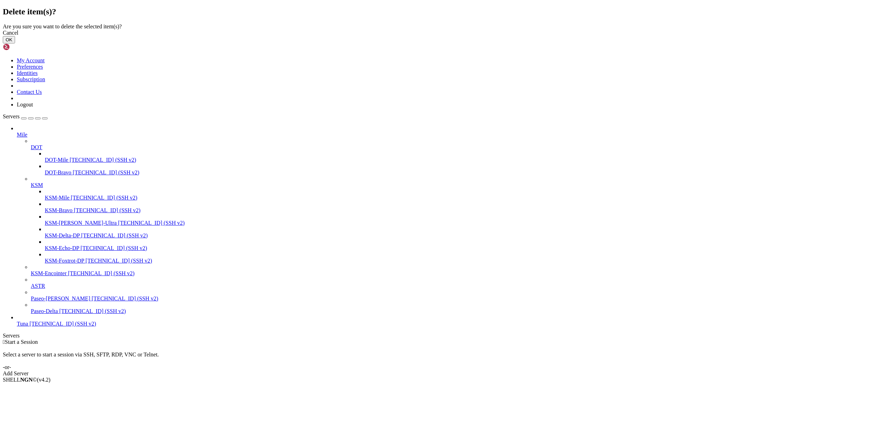  Describe the element at coordinates (64, 260) in the screenshot. I see `span: KSM-Foxtrot-DP` at that location.